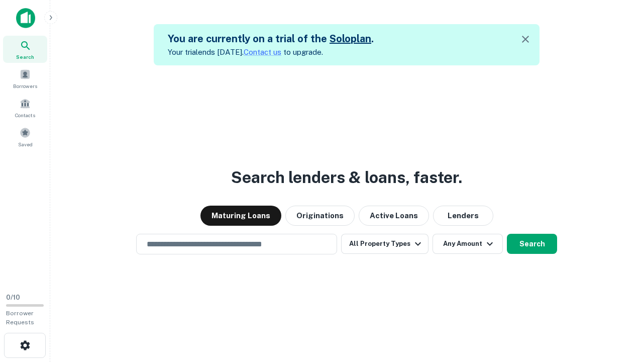 The width and height of the screenshot is (643, 362). I want to click on div: Borrowers, so click(25, 78).